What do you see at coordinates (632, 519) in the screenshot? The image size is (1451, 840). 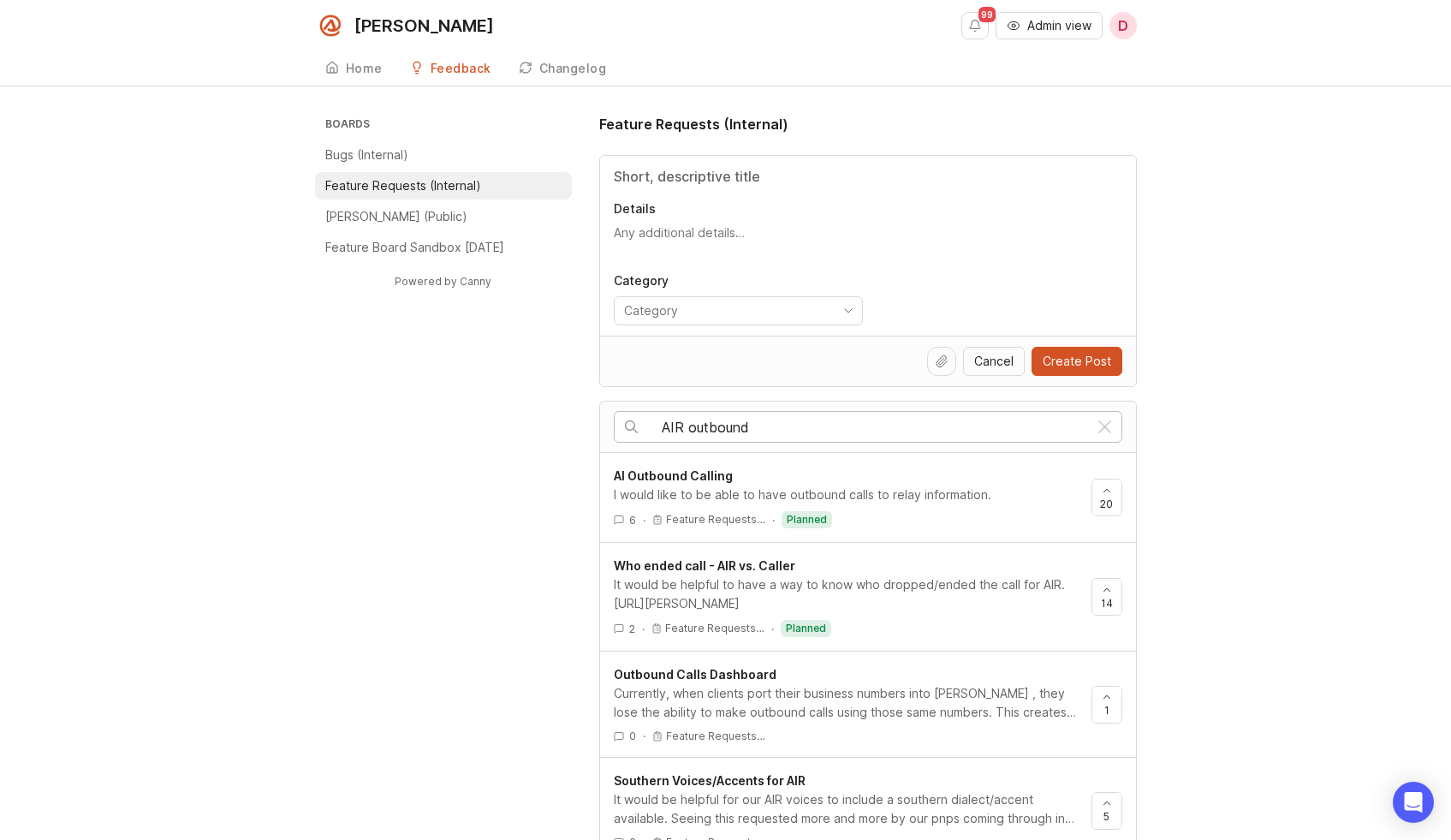 I see `span: 6` at bounding box center [632, 519].